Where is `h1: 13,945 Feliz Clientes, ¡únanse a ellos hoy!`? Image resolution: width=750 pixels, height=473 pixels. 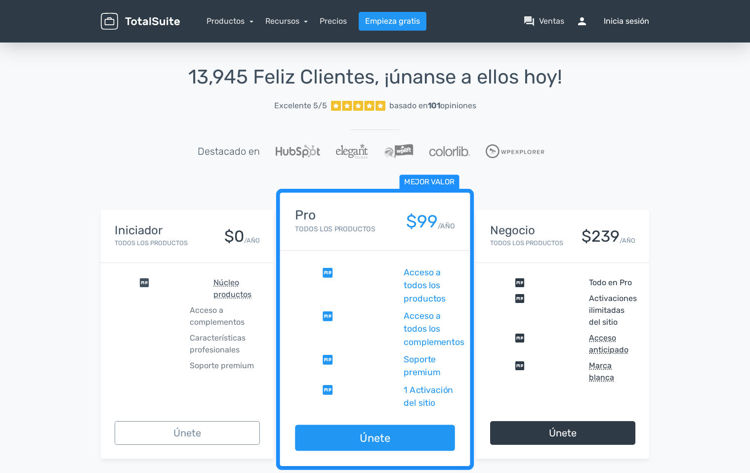 h1: 13,945 Feliz Clientes, ¡únanse a ellos hoy! is located at coordinates (375, 77).